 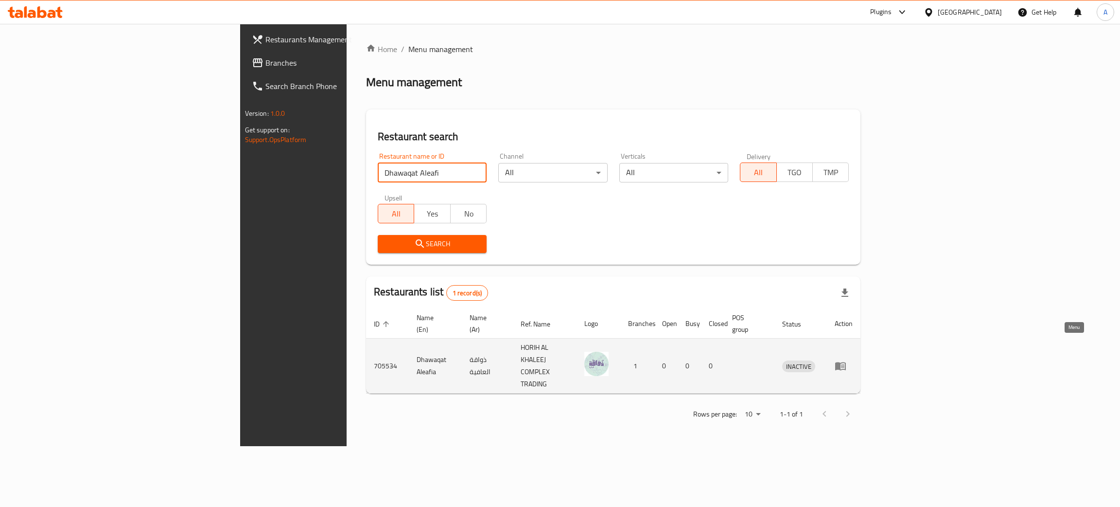 I want to click on span: No, so click(x=469, y=213).